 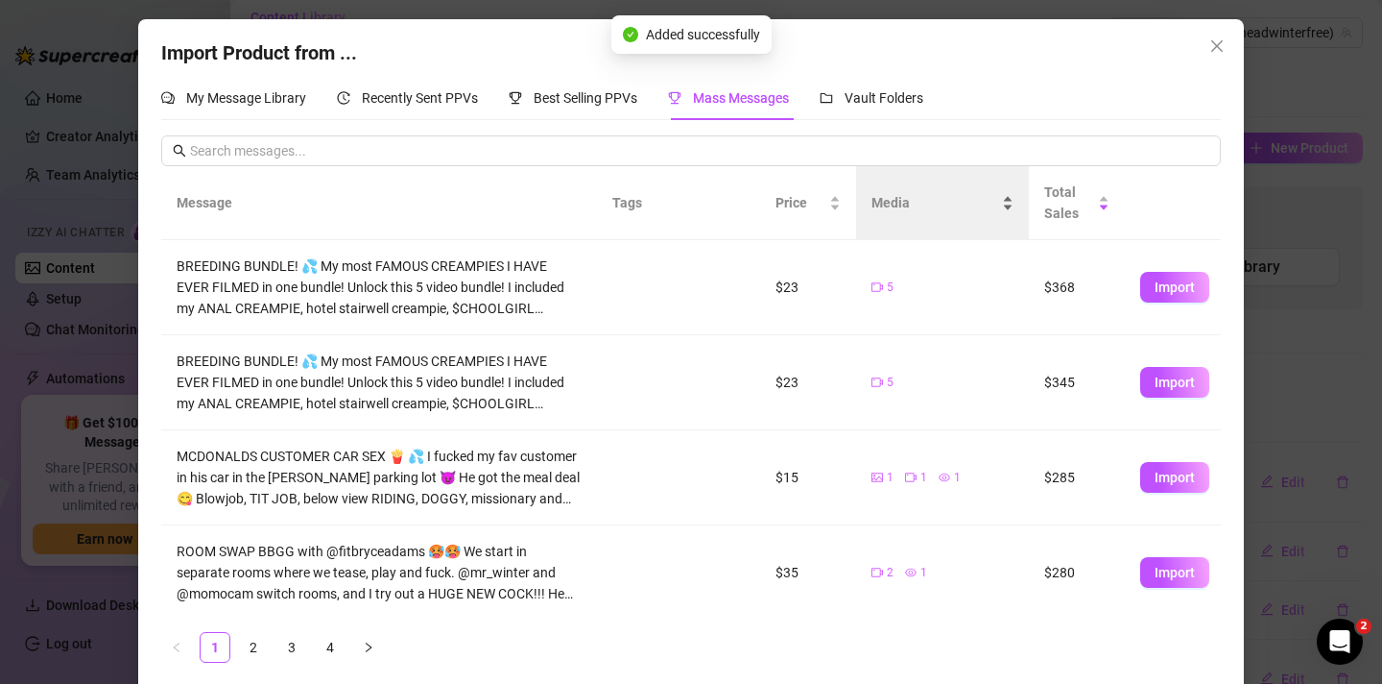 What do you see at coordinates (379, 572) in the screenshot?
I see `div: ROOM SWAP BBGG with @fitbryceadams 🥵🥵 We start in separate rooms where we tease, play and fuck. @...` at bounding box center [379, 572].